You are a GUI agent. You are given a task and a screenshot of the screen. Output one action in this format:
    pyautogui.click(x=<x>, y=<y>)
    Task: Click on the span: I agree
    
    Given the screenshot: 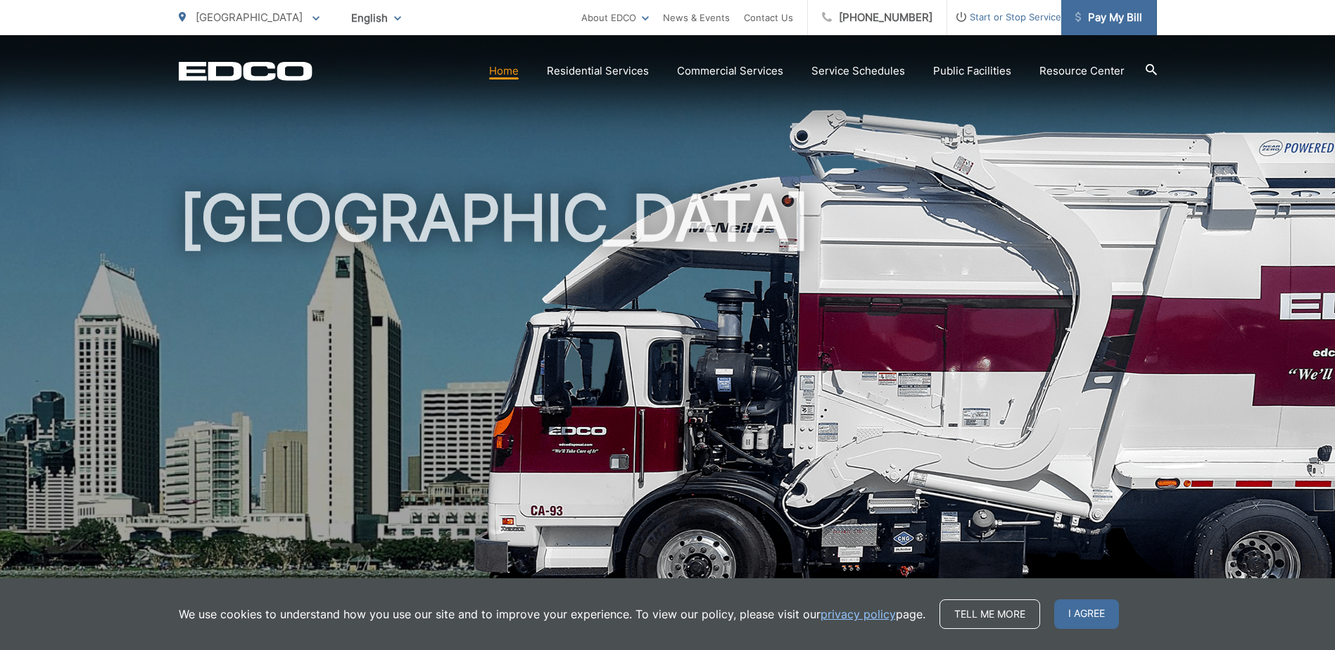 What is the action you would take?
    pyautogui.click(x=1086, y=614)
    